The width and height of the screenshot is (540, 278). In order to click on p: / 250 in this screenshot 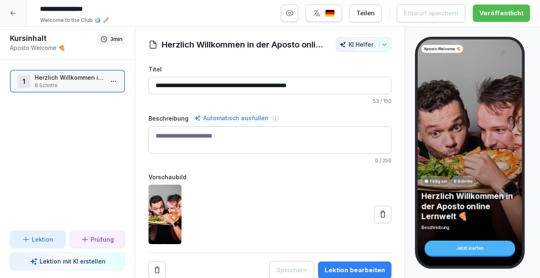, I will do `click(270, 160)`.